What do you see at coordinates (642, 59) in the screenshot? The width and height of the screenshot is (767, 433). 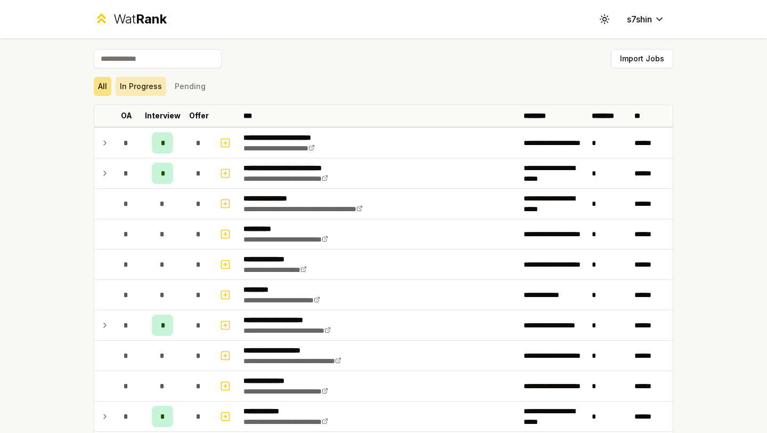 I see `button: Import Jobs` at bounding box center [642, 59].